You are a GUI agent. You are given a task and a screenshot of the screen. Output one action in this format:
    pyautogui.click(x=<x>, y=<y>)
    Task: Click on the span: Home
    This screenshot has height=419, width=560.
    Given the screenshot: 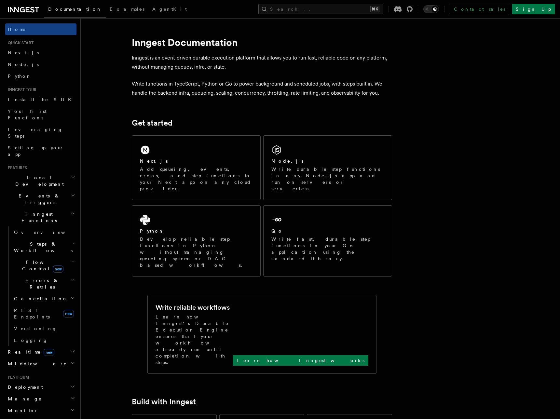 What is the action you would take?
    pyautogui.click(x=17, y=29)
    